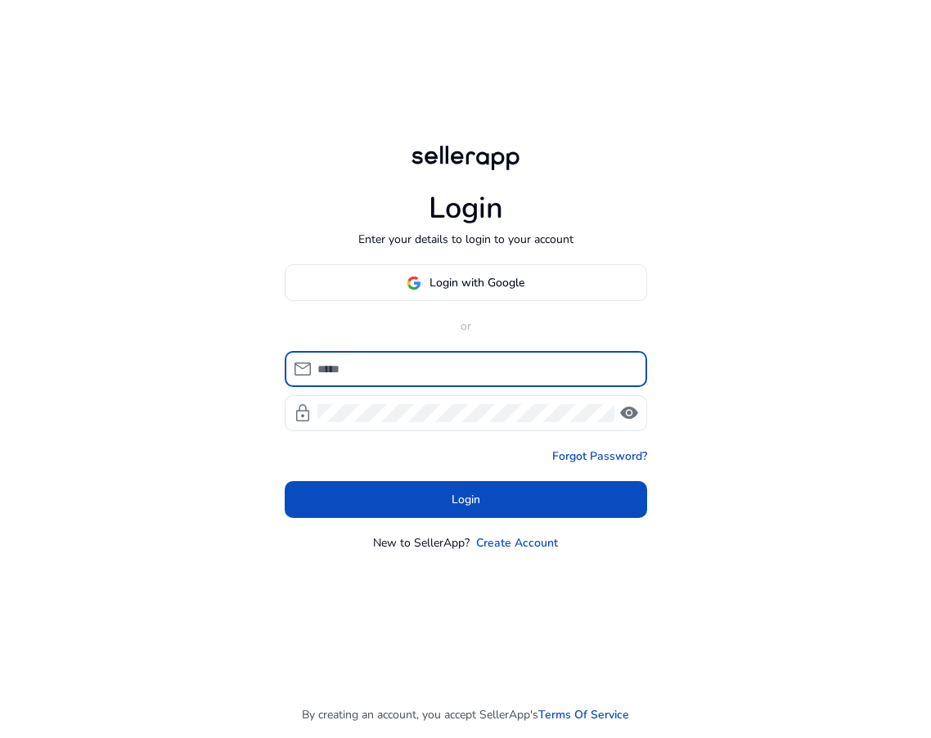 The width and height of the screenshot is (931, 738). What do you see at coordinates (465, 208) in the screenshot?
I see `h1: Login` at bounding box center [465, 208].